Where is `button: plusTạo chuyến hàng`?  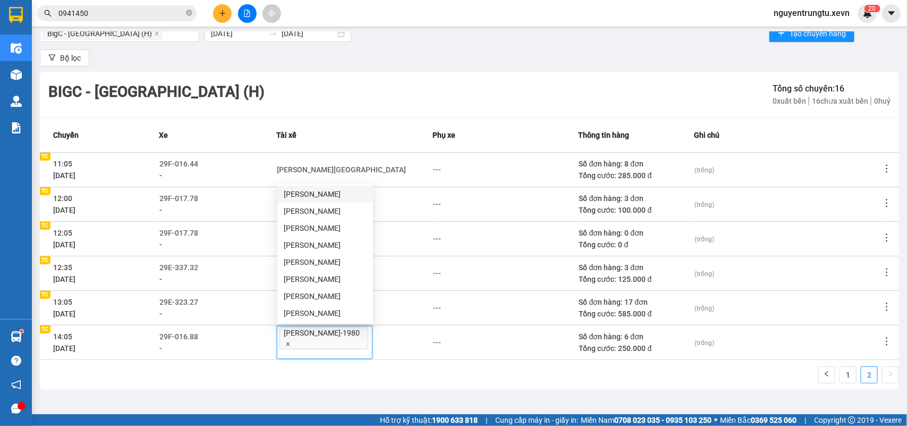 button: plusTạo chuyến hàng is located at coordinates (812, 33).